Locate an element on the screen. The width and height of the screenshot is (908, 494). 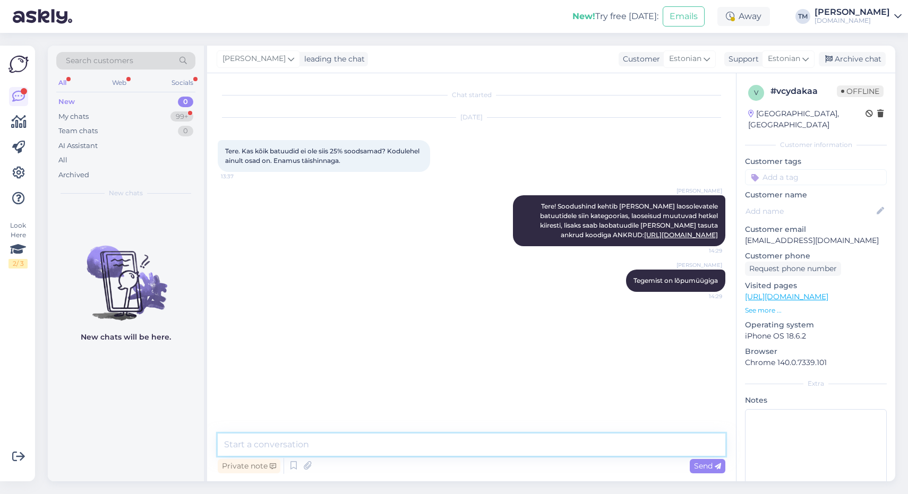
b: New! is located at coordinates (584, 16).